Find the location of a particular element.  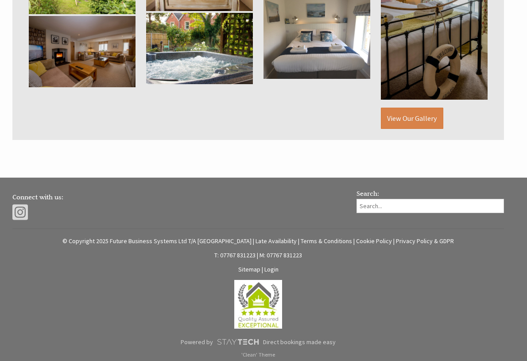

img: scrumpy.png is located at coordinates (238, 342).